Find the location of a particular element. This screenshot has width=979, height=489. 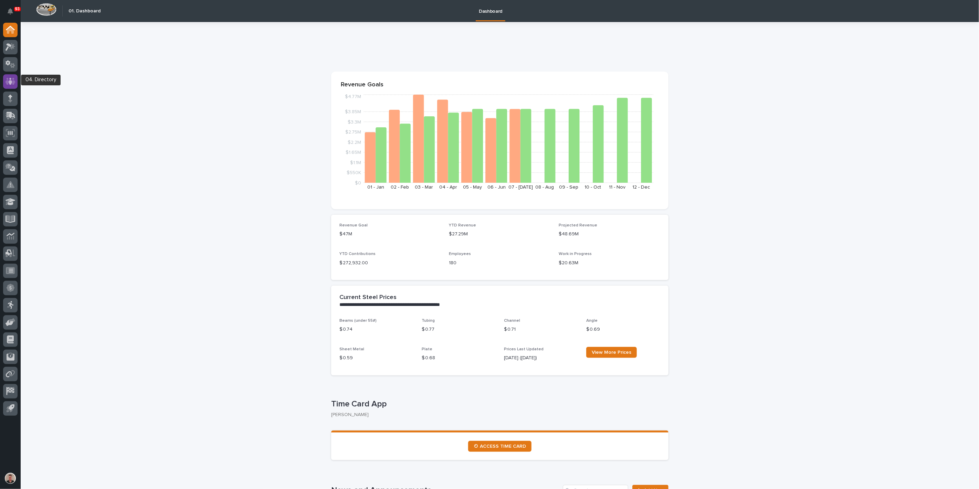

span: YTD Contributions is located at coordinates (357, 254).